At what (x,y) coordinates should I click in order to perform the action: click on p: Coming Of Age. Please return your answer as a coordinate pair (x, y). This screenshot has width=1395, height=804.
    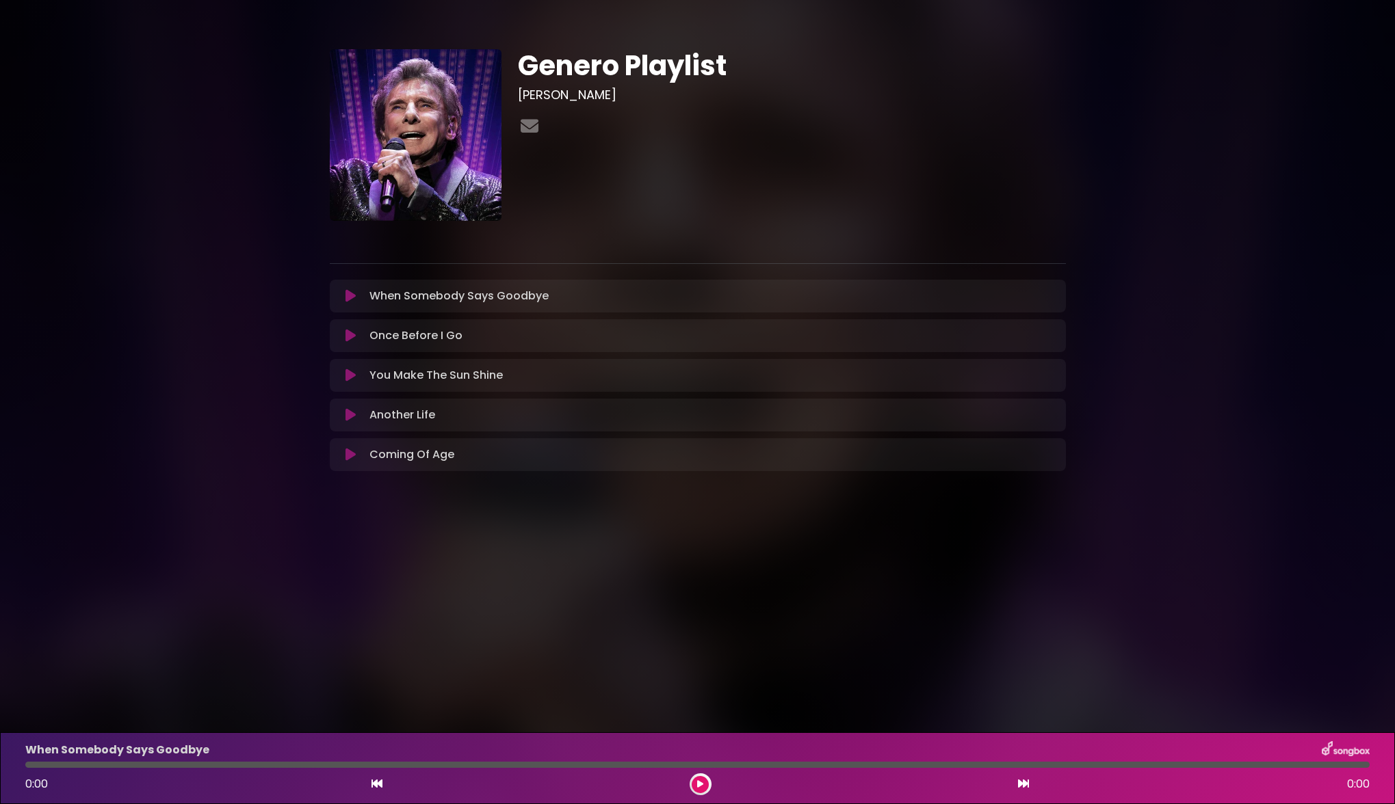
    Looking at the image, I should click on (412, 455).